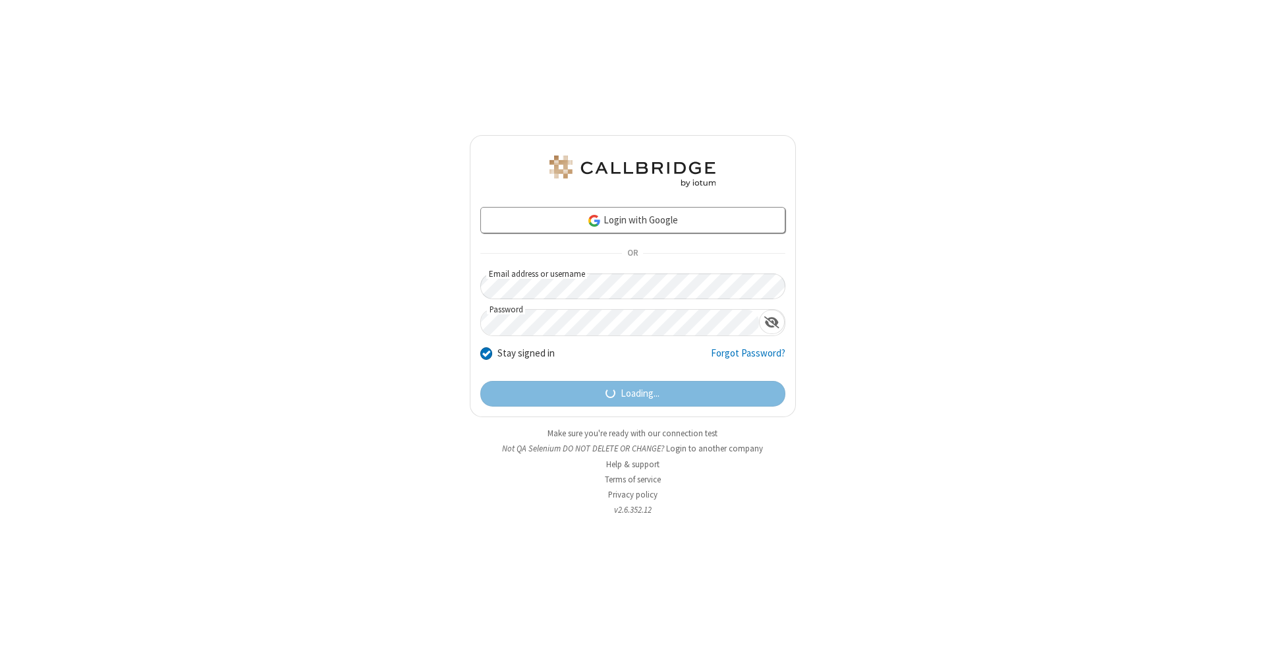 This screenshot has width=1265, height=661. What do you see at coordinates (632, 286) in the screenshot?
I see `input: Email address or username` at bounding box center [632, 286].